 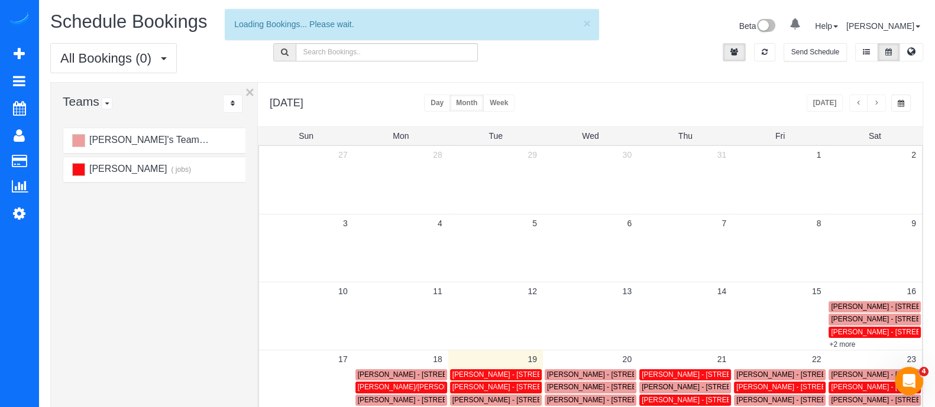 I want to click on a: +2 more, so click(x=842, y=345).